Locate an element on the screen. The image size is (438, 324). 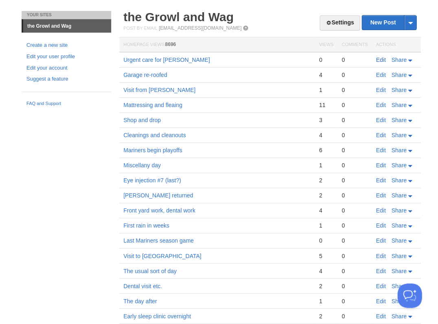
div: 5 is located at coordinates (326, 256).